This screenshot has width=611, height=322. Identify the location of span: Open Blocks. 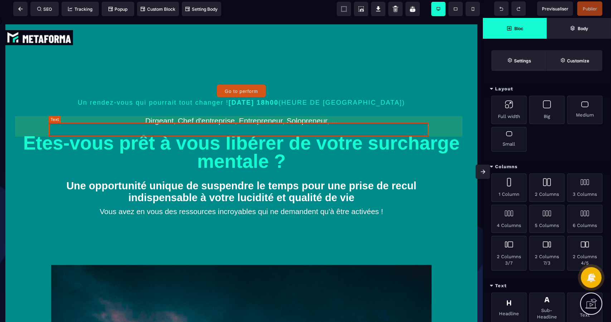
(515, 28).